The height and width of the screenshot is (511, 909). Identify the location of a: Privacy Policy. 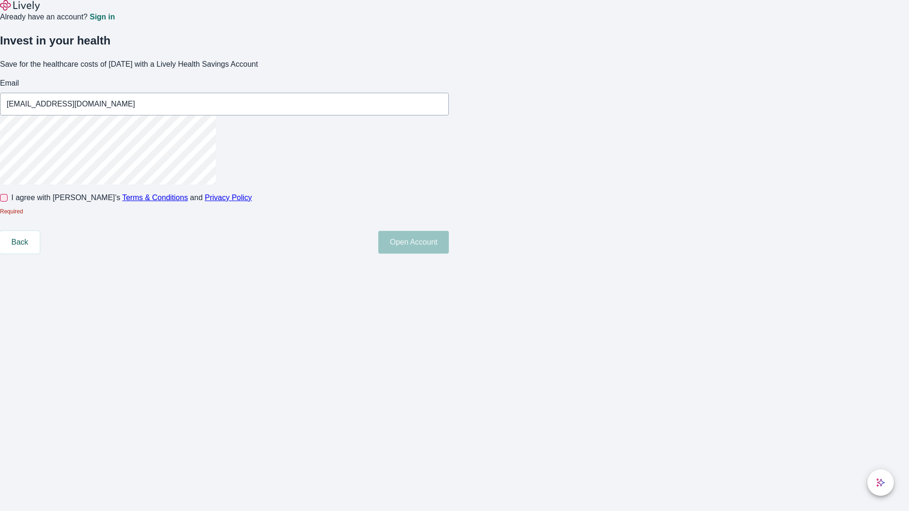
(229, 197).